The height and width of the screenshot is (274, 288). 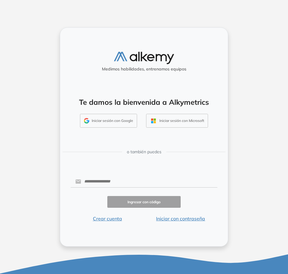 What do you see at coordinates (144, 152) in the screenshot?
I see `span: o también puedes` at bounding box center [144, 152].